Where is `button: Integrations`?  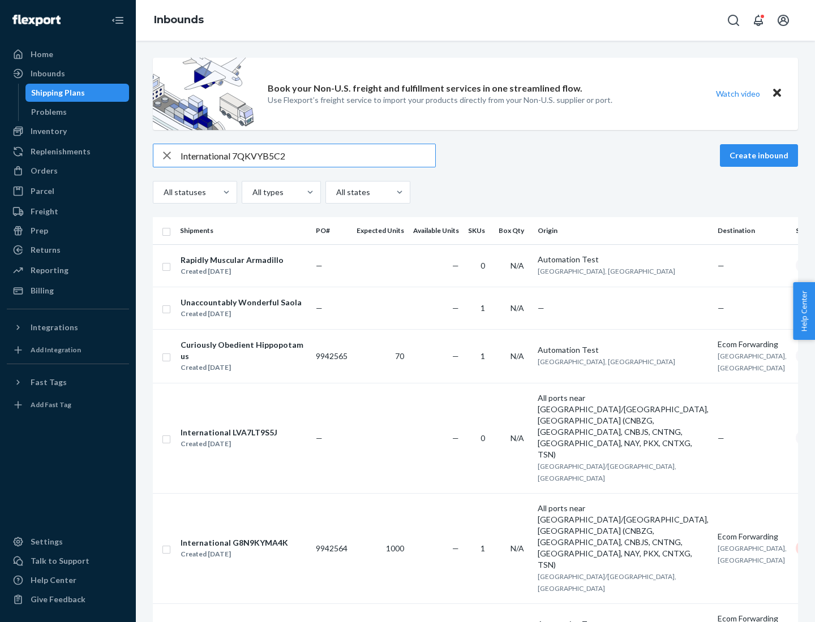 button: Integrations is located at coordinates (68, 328).